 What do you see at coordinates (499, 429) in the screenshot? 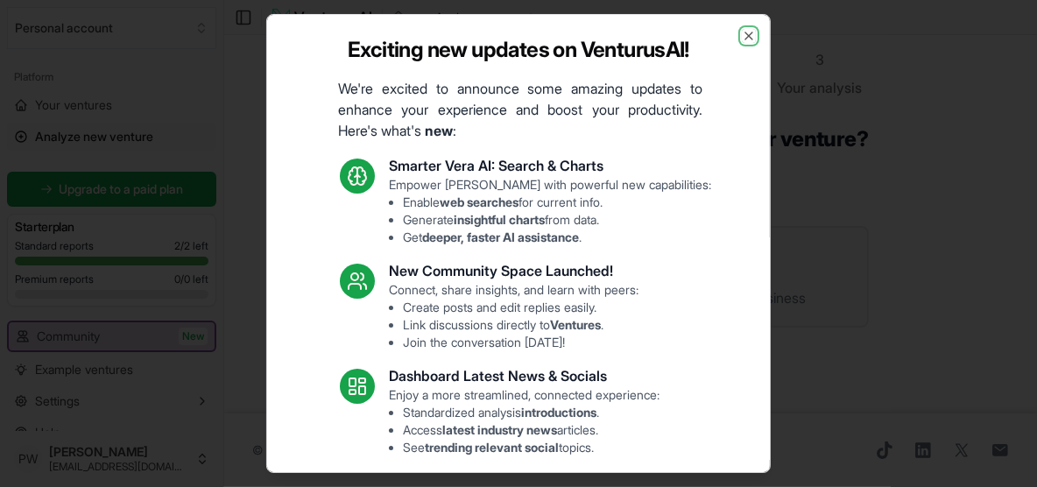
I see `strong: latest industry news` at bounding box center [499, 429].